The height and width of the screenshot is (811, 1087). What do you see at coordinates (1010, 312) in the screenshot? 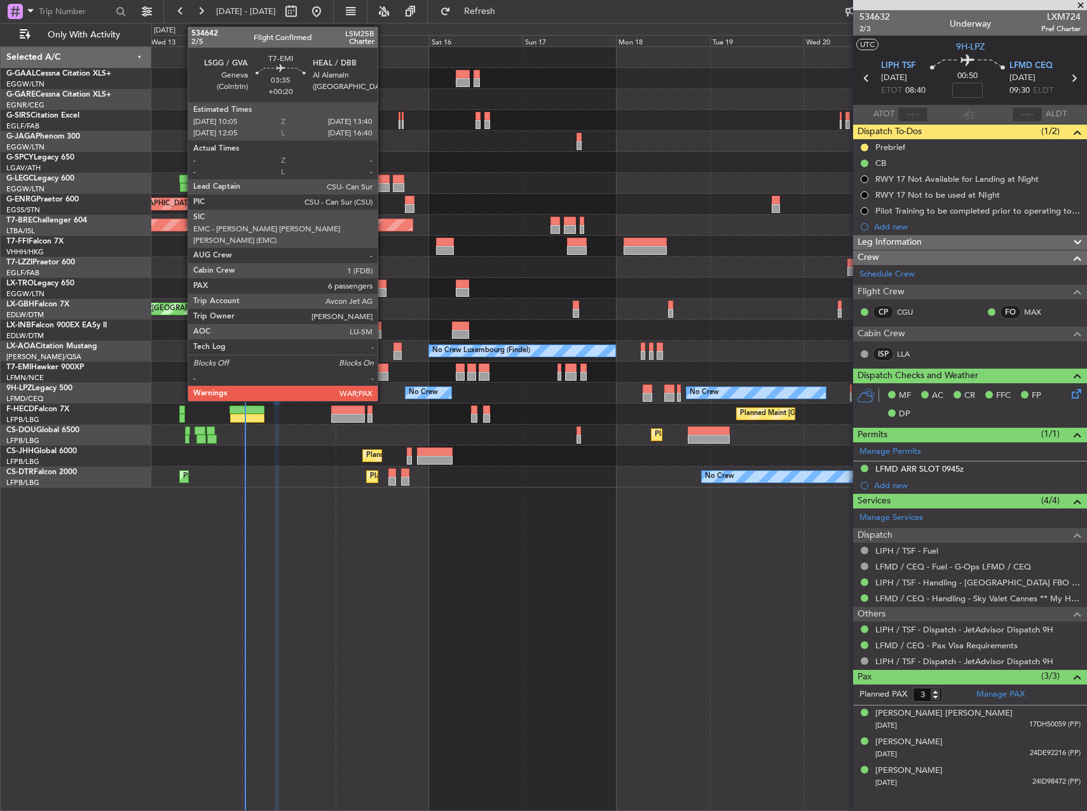
I see `div: FO` at bounding box center [1010, 312].